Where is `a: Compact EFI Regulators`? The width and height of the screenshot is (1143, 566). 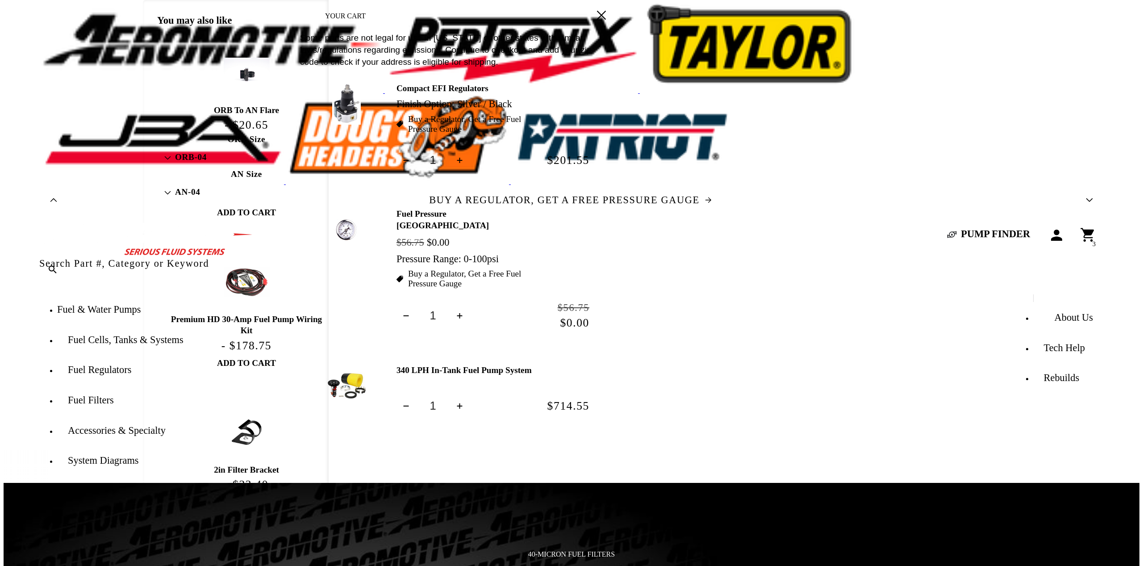
a: Compact EFI Regulators is located at coordinates (468, 88).